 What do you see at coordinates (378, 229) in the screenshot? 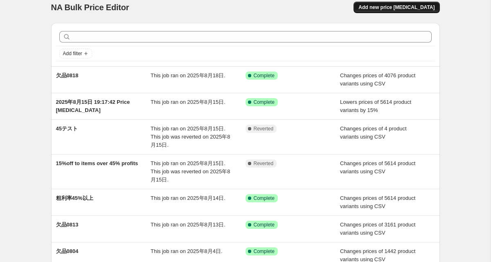
I see `span: Changes prices of 3161 product variants using CSV` at bounding box center [378, 229].